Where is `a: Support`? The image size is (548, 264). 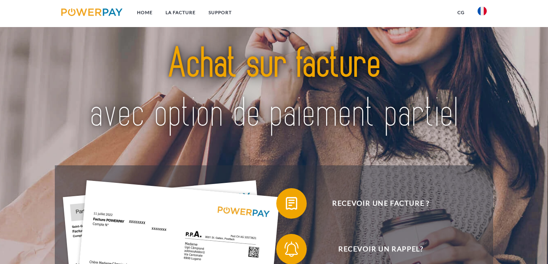 a: Support is located at coordinates (220, 13).